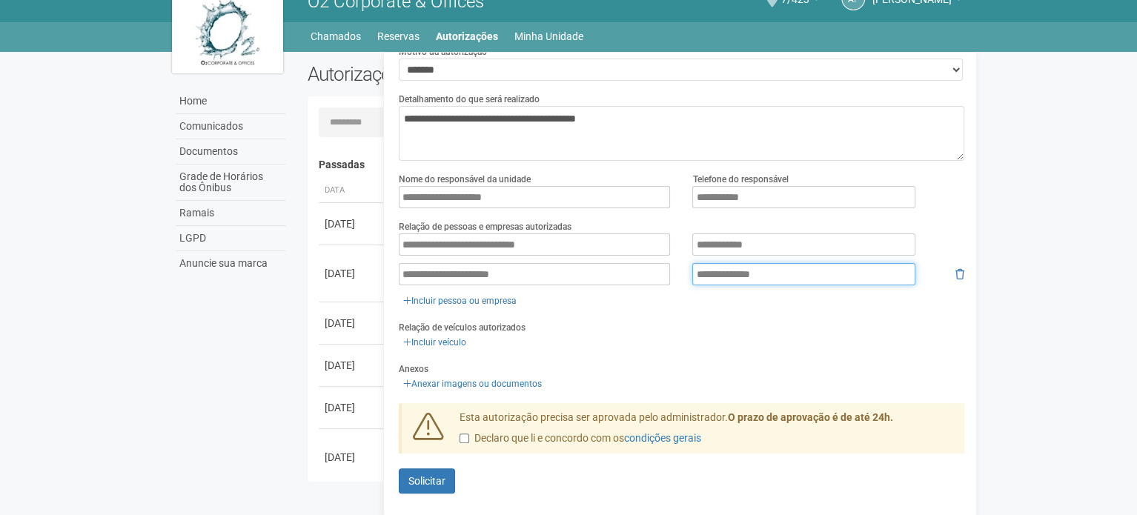 This screenshot has width=1137, height=515. What do you see at coordinates (472, 384) in the screenshot?
I see `a: Anexar imagens ou documentos` at bounding box center [472, 384].